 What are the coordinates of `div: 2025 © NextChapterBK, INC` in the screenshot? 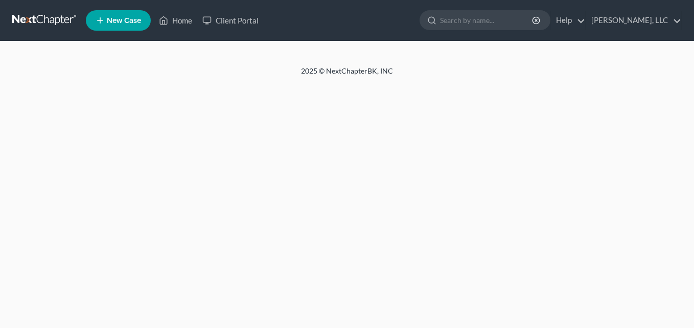 It's located at (347, 75).